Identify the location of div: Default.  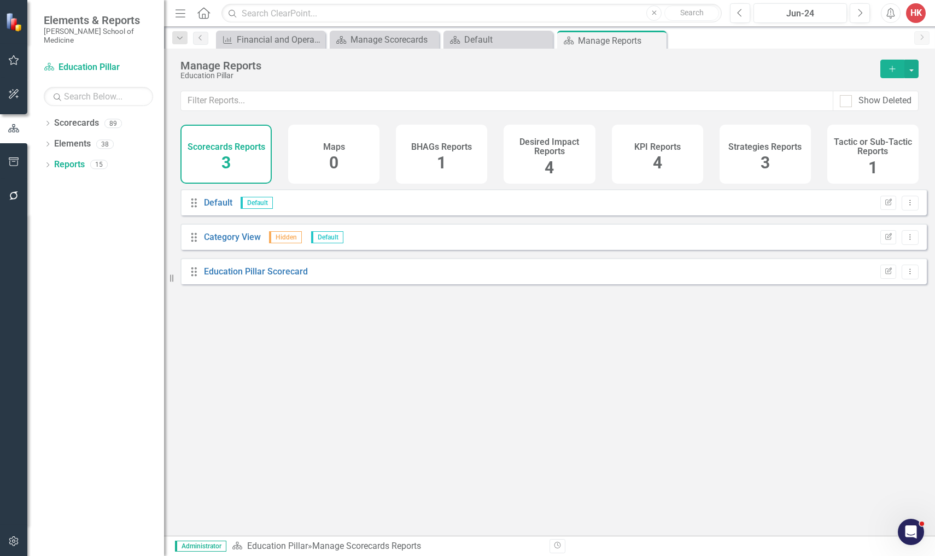
(507, 39).